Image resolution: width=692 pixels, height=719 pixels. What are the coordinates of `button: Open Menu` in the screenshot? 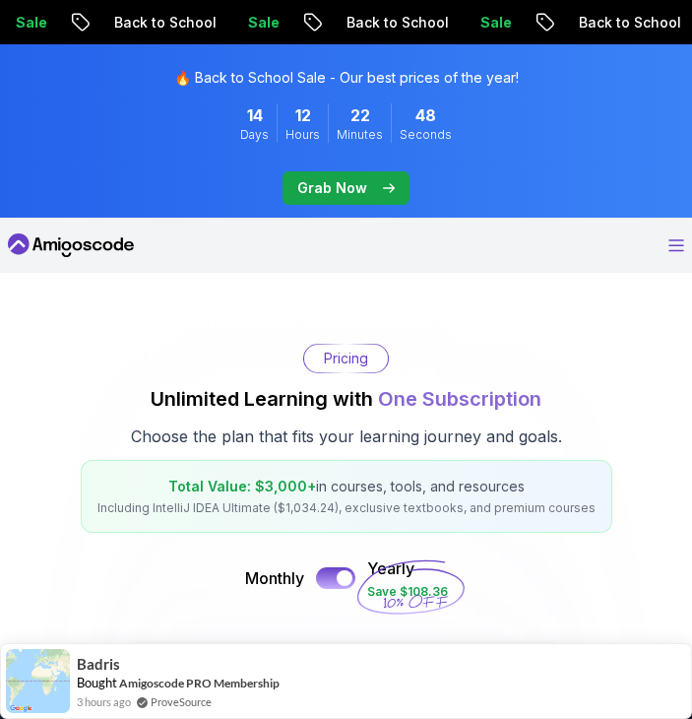 It's located at (677, 245).